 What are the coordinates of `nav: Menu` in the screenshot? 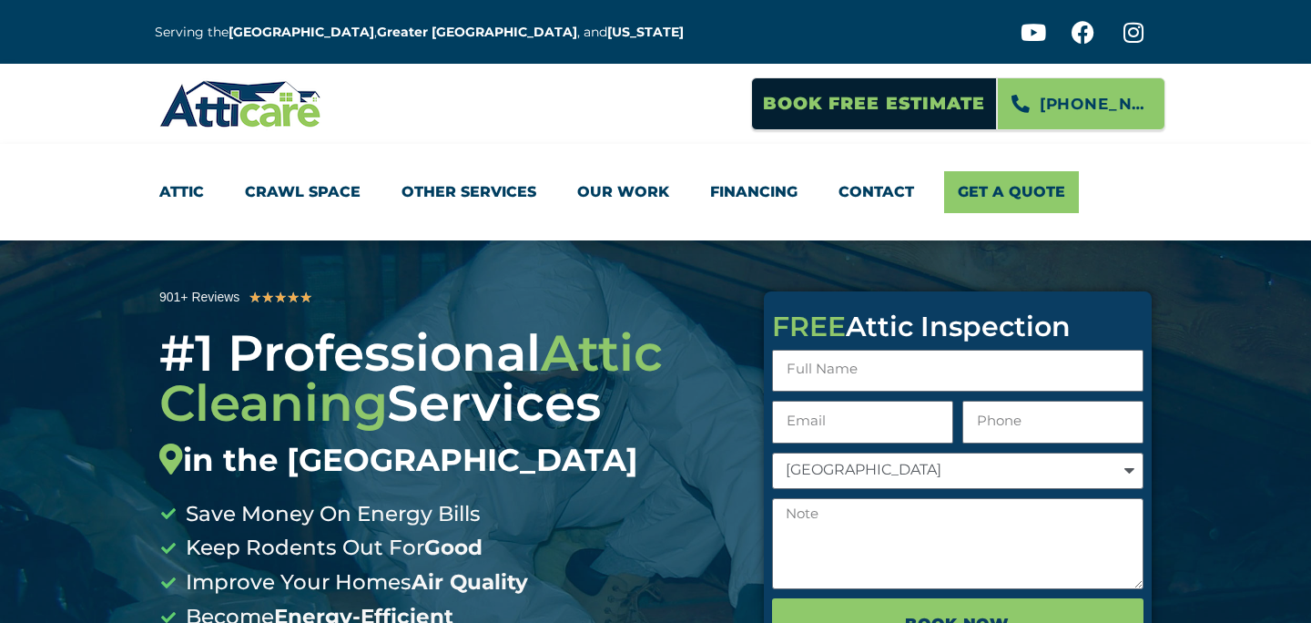 It's located at (655, 192).